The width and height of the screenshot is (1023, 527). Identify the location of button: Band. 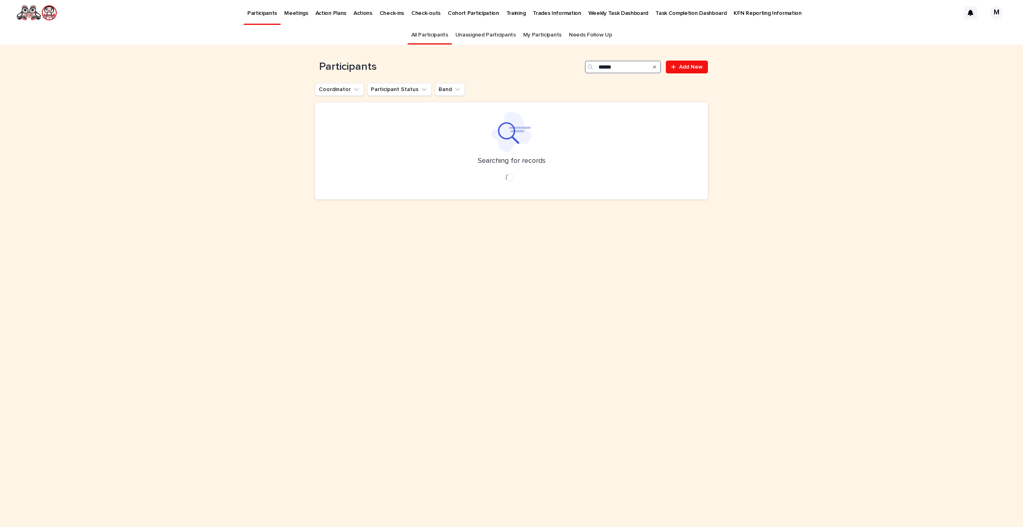
(450, 89).